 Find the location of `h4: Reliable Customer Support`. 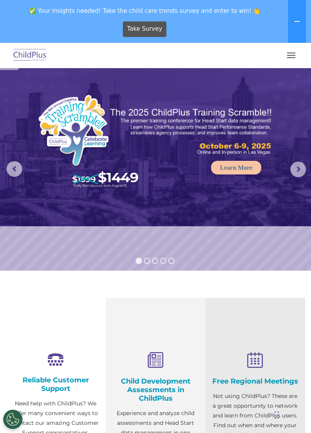

h4: Reliable Customer Support is located at coordinates (56, 384).